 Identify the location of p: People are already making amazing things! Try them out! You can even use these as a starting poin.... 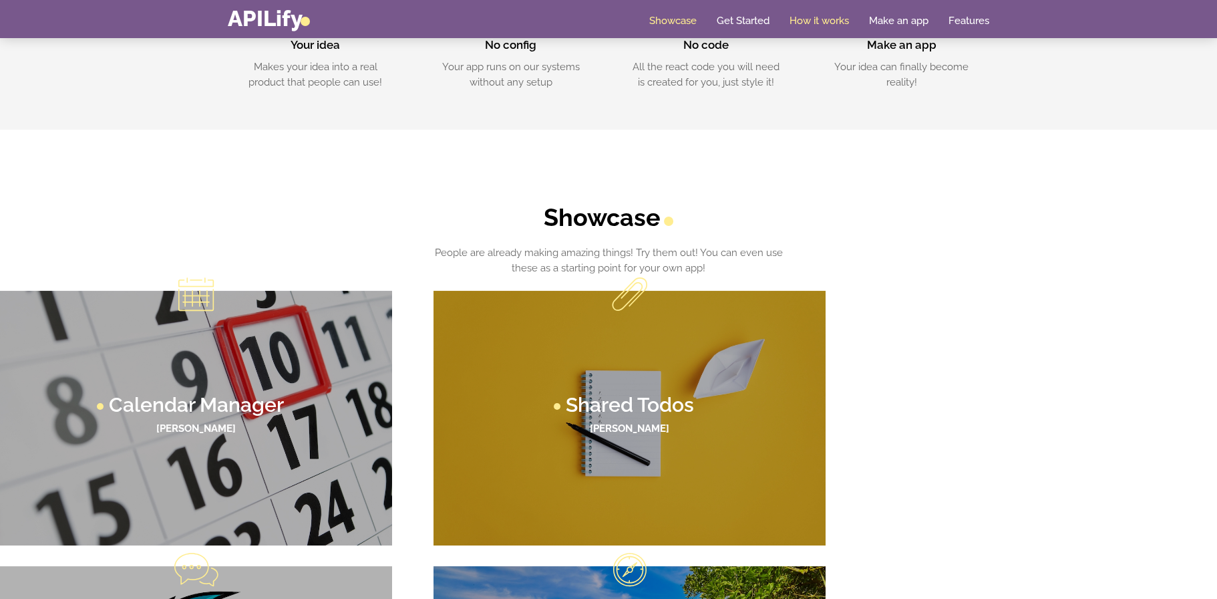
(609, 260).